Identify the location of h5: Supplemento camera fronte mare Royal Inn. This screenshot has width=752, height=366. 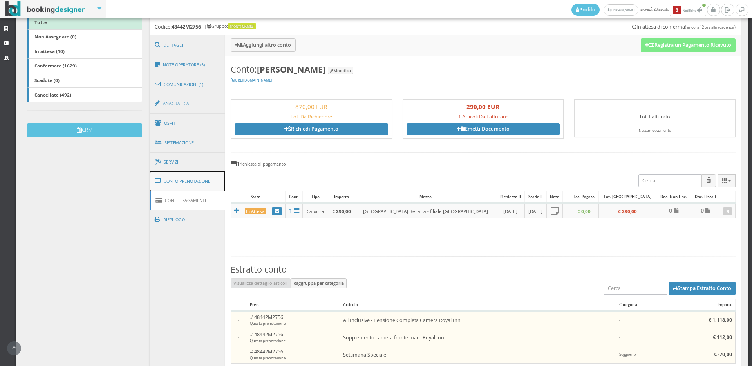
(479, 337).